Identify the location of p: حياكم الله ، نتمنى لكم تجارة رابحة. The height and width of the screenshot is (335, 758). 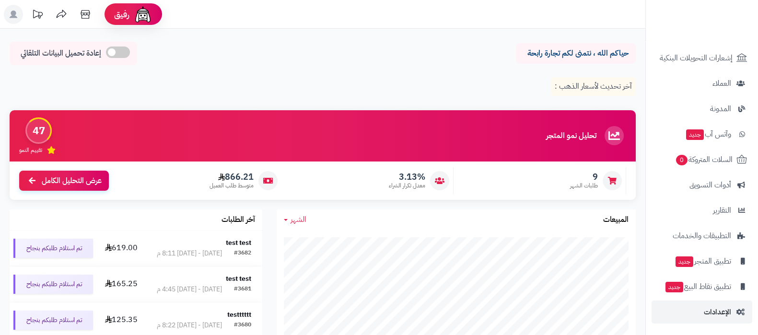
(576, 53).